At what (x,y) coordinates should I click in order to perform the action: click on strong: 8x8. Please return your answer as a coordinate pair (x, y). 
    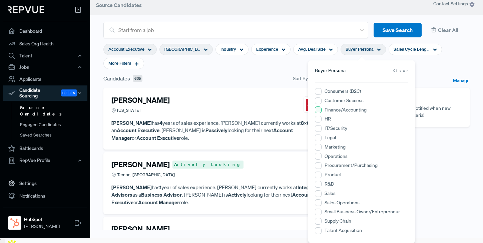
    Looking at the image, I should click on (305, 123).